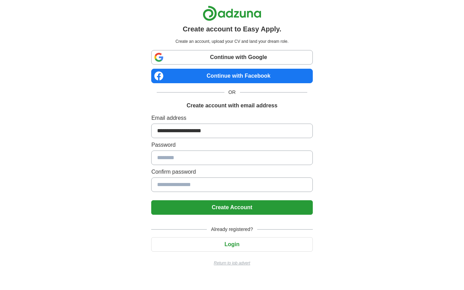 This screenshot has height=290, width=464. I want to click on p: Return to job advert, so click(232, 263).